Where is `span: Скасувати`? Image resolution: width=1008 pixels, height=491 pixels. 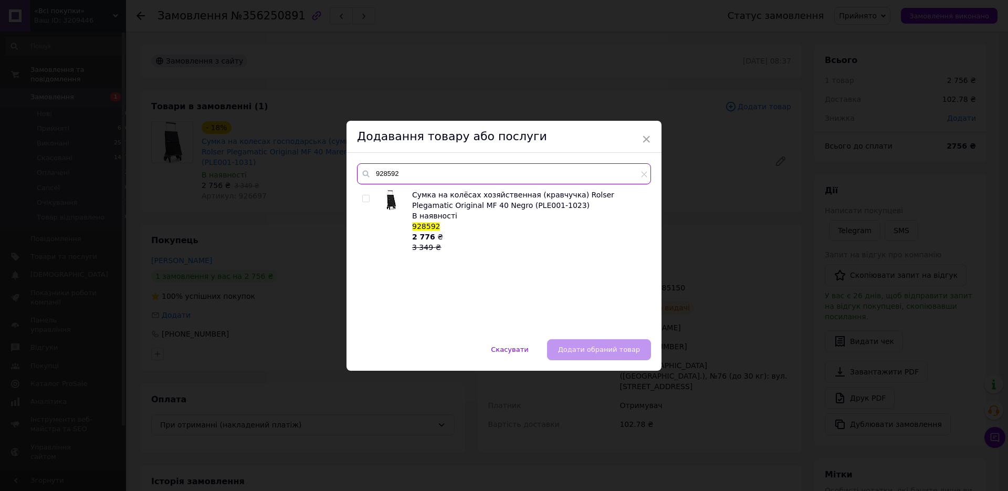 span: Скасувати is located at coordinates (509, 349).